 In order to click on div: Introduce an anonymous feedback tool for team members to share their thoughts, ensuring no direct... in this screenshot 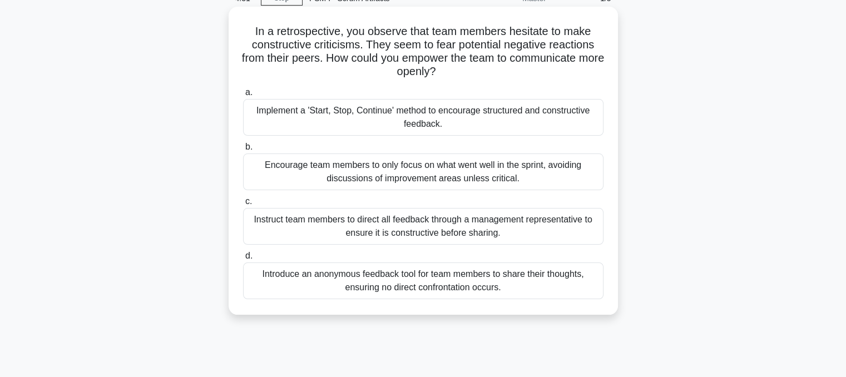, I will do `click(423, 281)`.